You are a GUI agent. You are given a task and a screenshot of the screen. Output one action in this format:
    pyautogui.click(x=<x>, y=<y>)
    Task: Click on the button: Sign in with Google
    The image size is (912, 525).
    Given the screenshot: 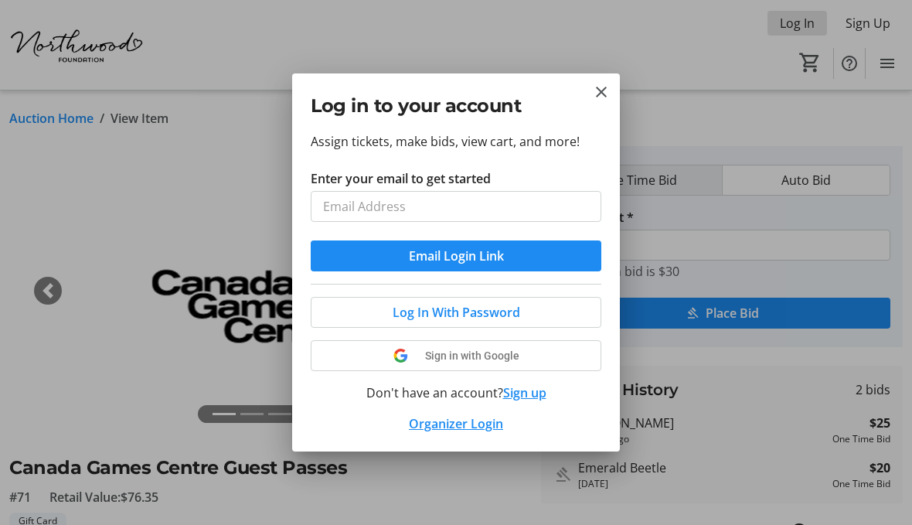 What is the action you would take?
    pyautogui.click(x=456, y=355)
    